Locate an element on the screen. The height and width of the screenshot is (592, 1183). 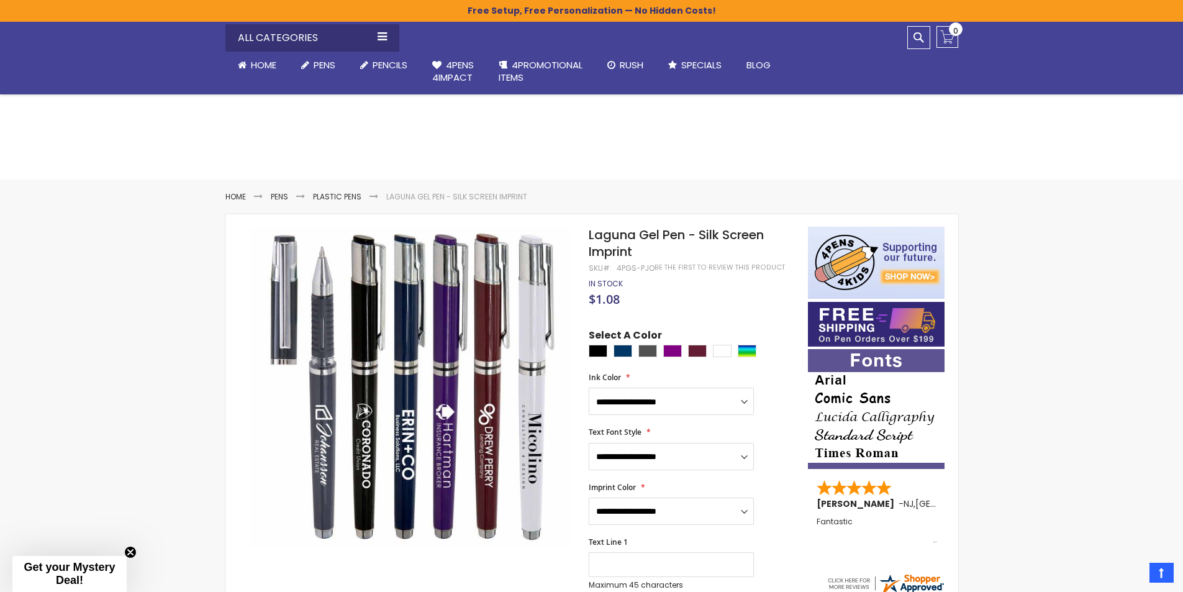
img: Laguna Gel Pen - Silk Screen Imprint is located at coordinates (411, 386).